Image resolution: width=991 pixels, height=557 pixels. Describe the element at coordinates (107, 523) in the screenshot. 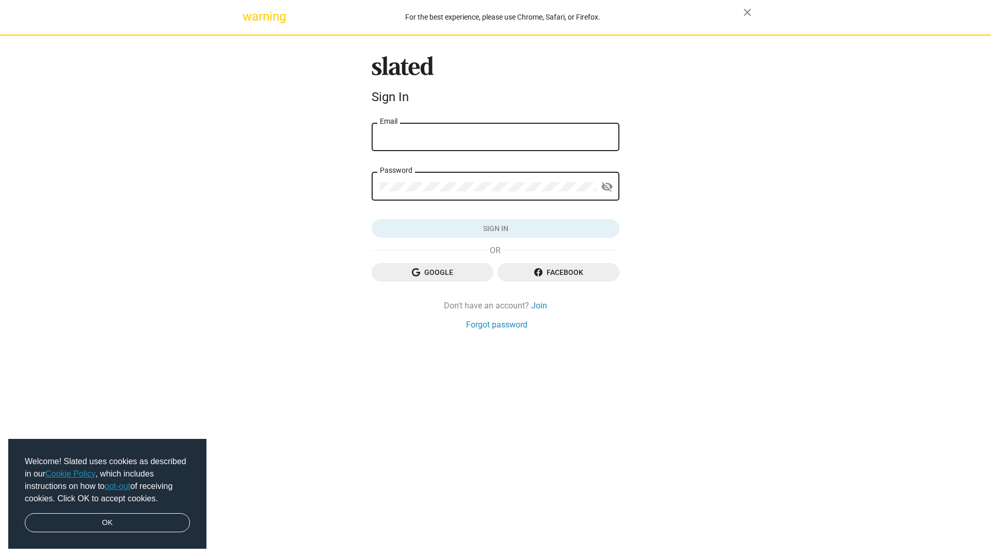

I see `a: dismiss cookie message` at that location.